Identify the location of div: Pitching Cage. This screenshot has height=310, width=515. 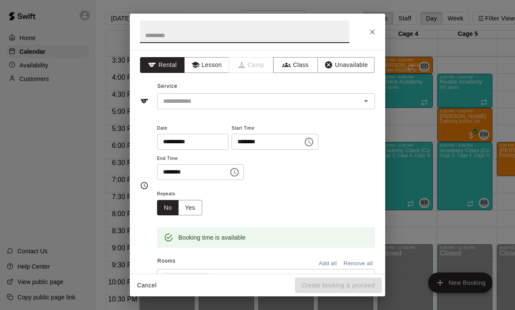
(187, 278).